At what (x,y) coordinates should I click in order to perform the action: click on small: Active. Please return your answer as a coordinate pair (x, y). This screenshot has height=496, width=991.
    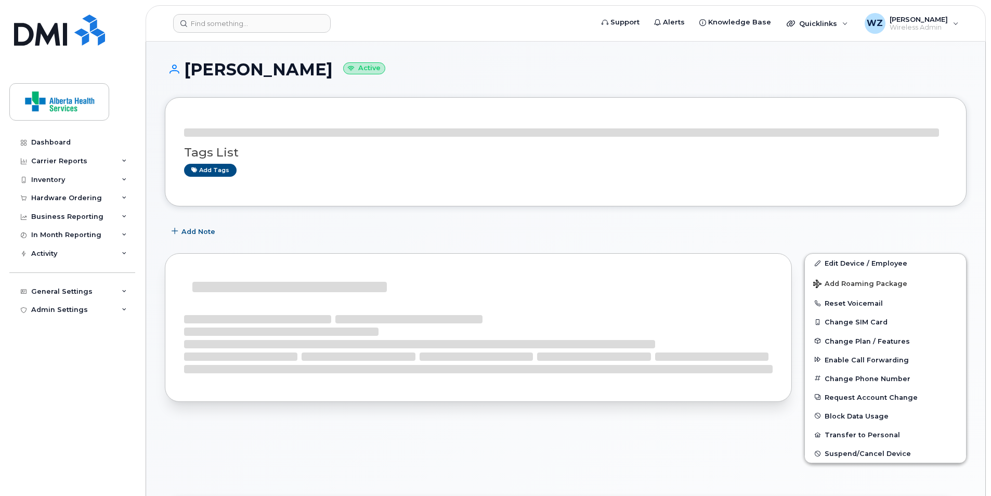
    Looking at the image, I should click on (364, 68).